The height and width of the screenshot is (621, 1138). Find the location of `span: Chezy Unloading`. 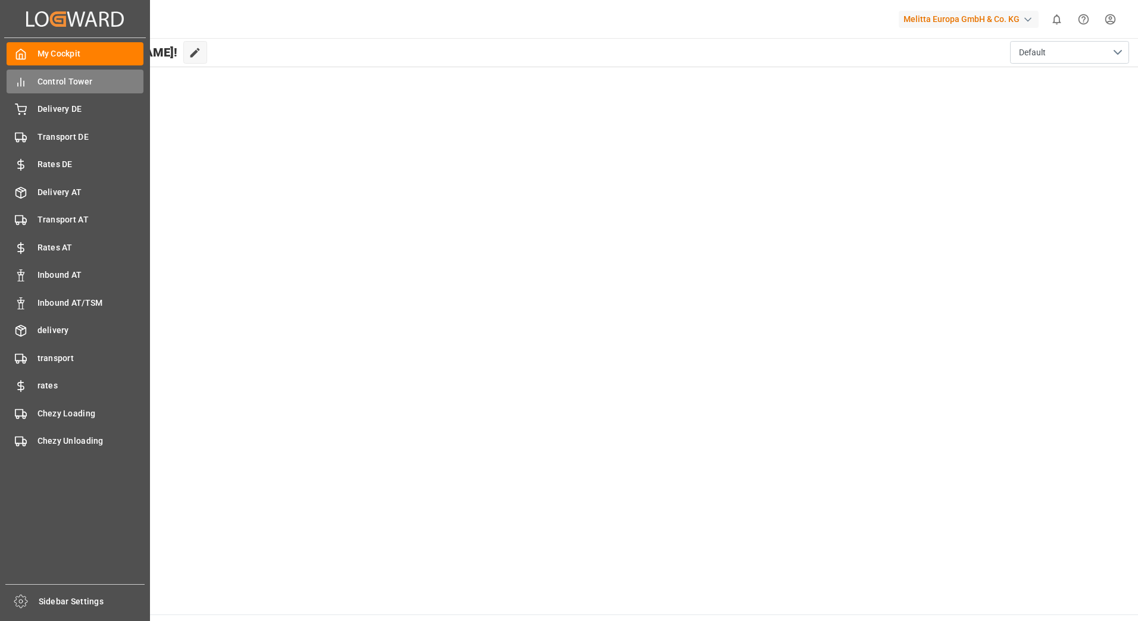

span: Chezy Unloading is located at coordinates (90, 441).